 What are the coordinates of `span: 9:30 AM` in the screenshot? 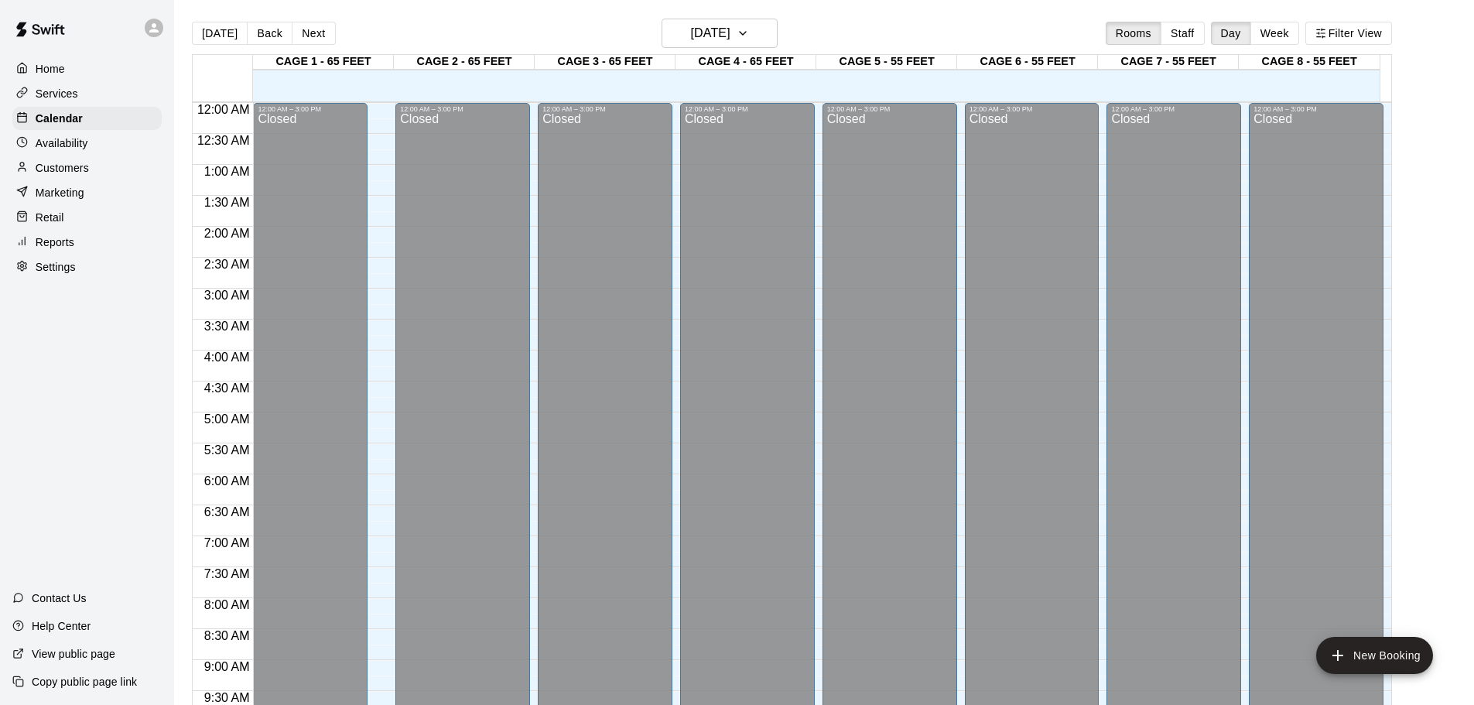 It's located at (227, 697).